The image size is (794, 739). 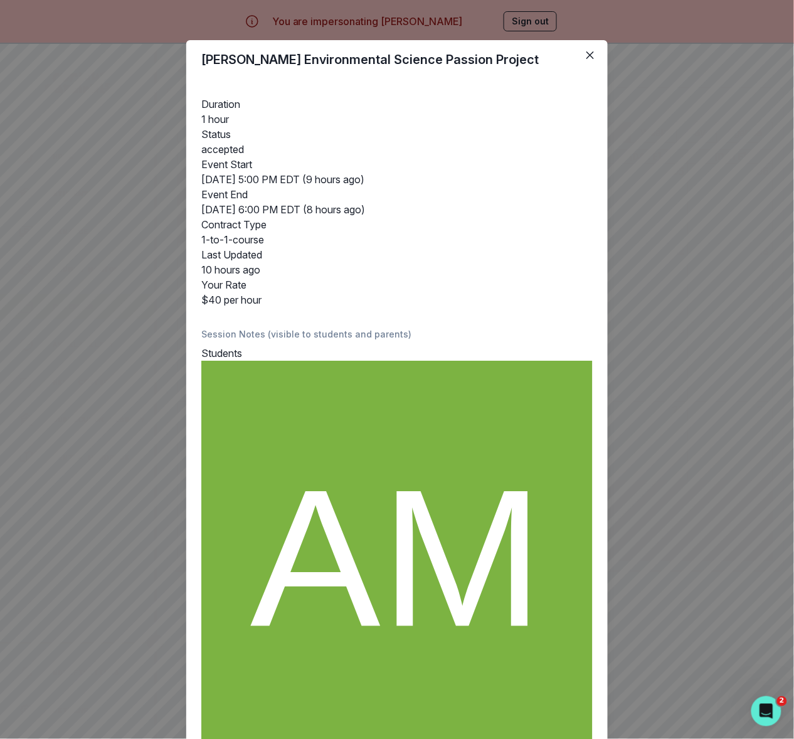 What do you see at coordinates (397, 149) in the screenshot?
I see `dd: accepted` at bounding box center [397, 149].